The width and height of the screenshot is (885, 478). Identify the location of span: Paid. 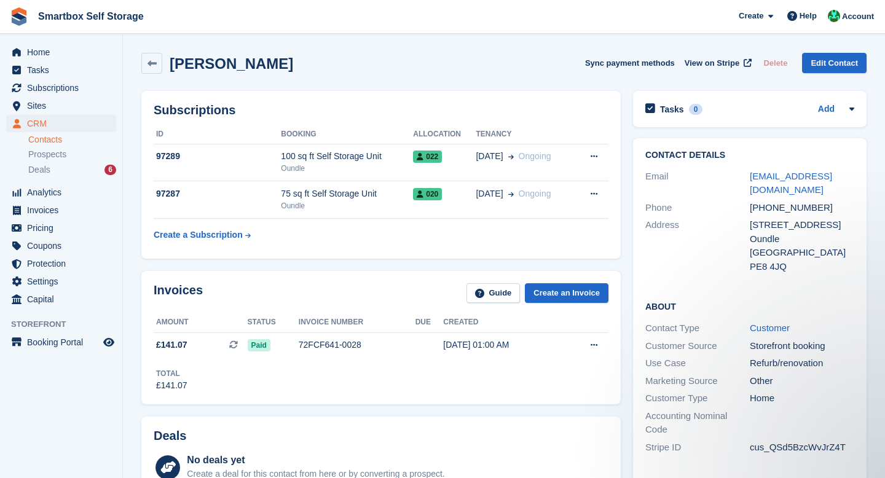
(259, 345).